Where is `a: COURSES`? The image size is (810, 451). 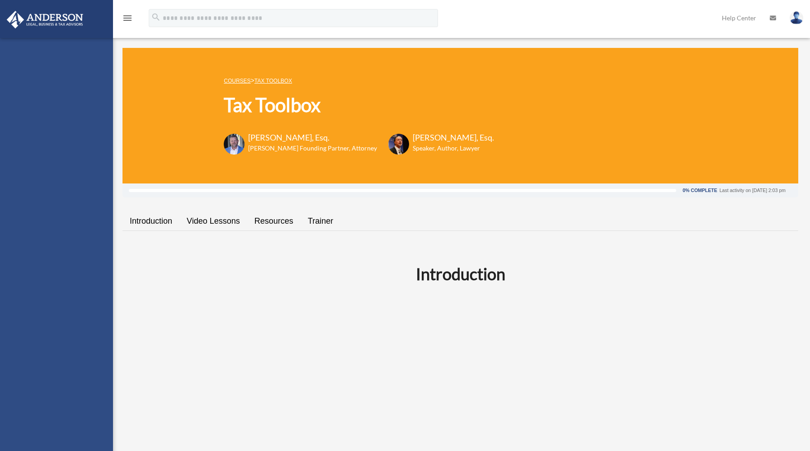
a: COURSES is located at coordinates (237, 81).